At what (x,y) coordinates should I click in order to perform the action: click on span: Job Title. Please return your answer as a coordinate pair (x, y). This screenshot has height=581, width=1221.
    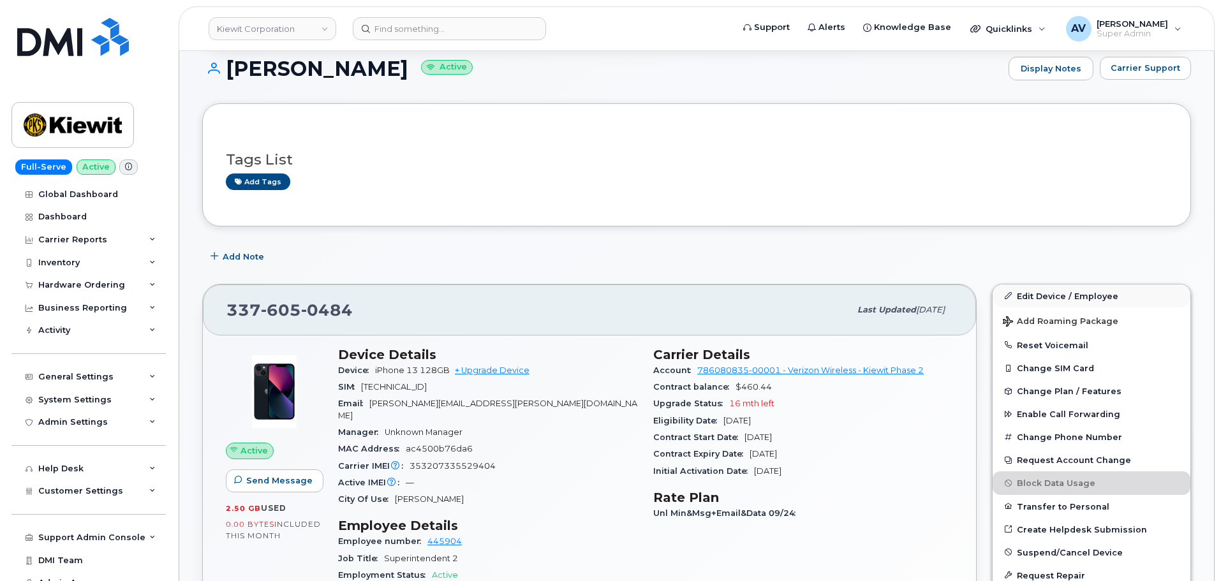
    Looking at the image, I should click on (361, 558).